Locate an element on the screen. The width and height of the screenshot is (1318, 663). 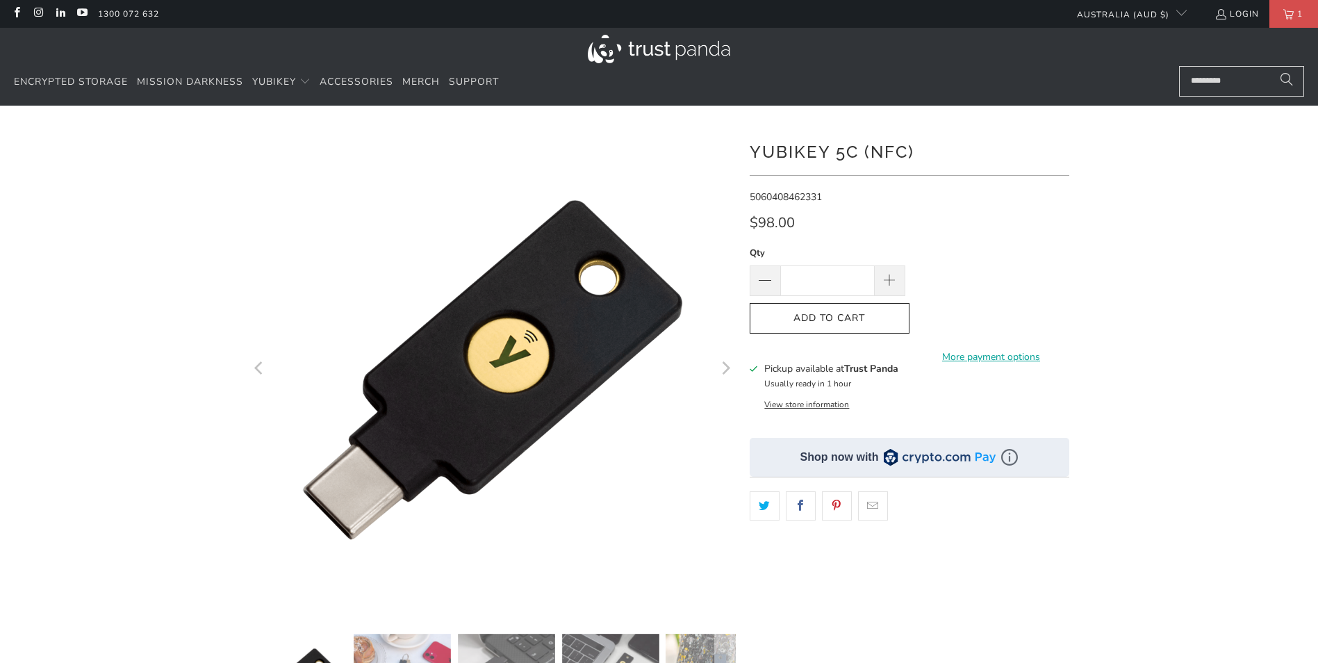
button: View store information is located at coordinates (807, 404).